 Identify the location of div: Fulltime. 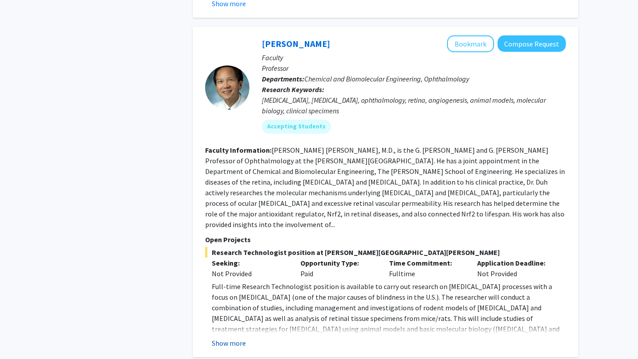
(427, 268).